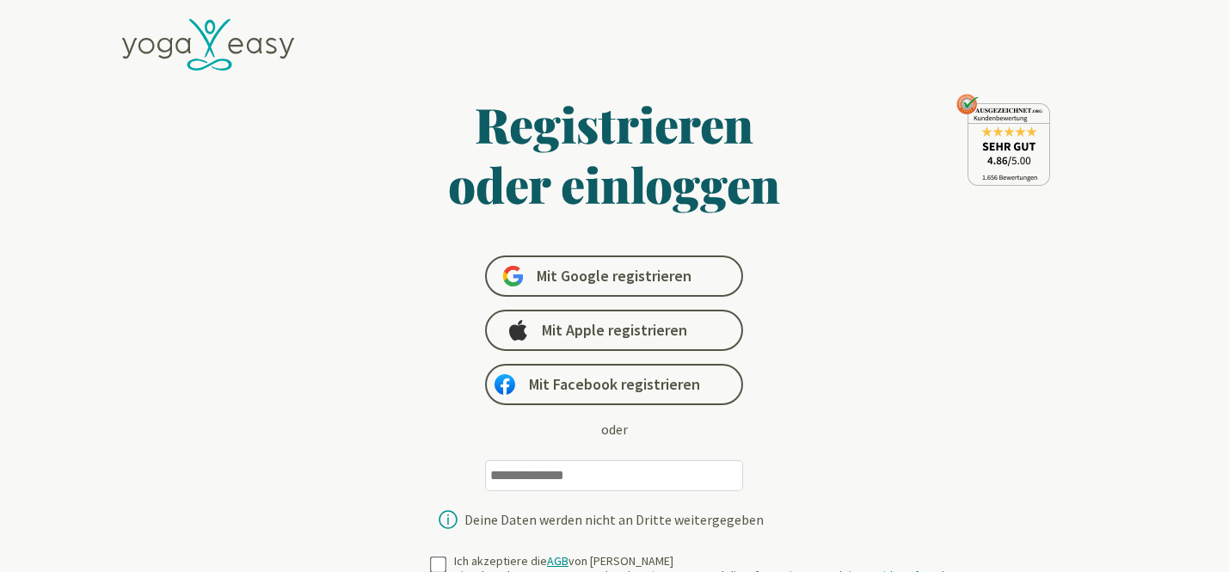 The height and width of the screenshot is (572, 1229). What do you see at coordinates (614, 330) in the screenshot?
I see `a: Mit Apple registrieren` at bounding box center [614, 330].